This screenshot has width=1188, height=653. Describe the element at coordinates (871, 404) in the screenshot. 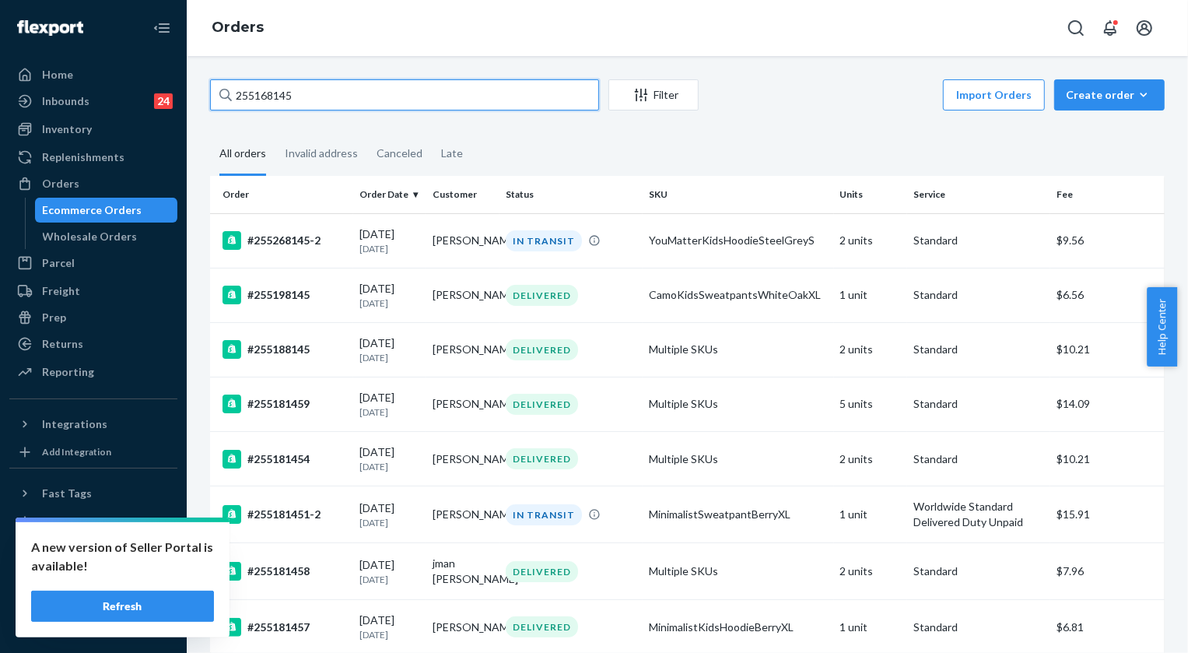

I see `td: 5 units` at that location.